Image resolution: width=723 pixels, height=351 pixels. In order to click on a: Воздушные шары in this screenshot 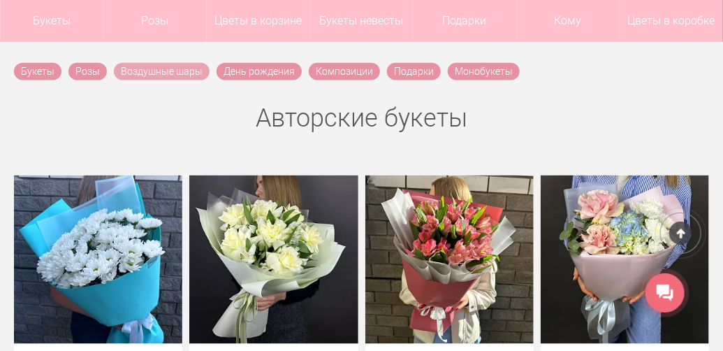, I will do `click(161, 71)`.